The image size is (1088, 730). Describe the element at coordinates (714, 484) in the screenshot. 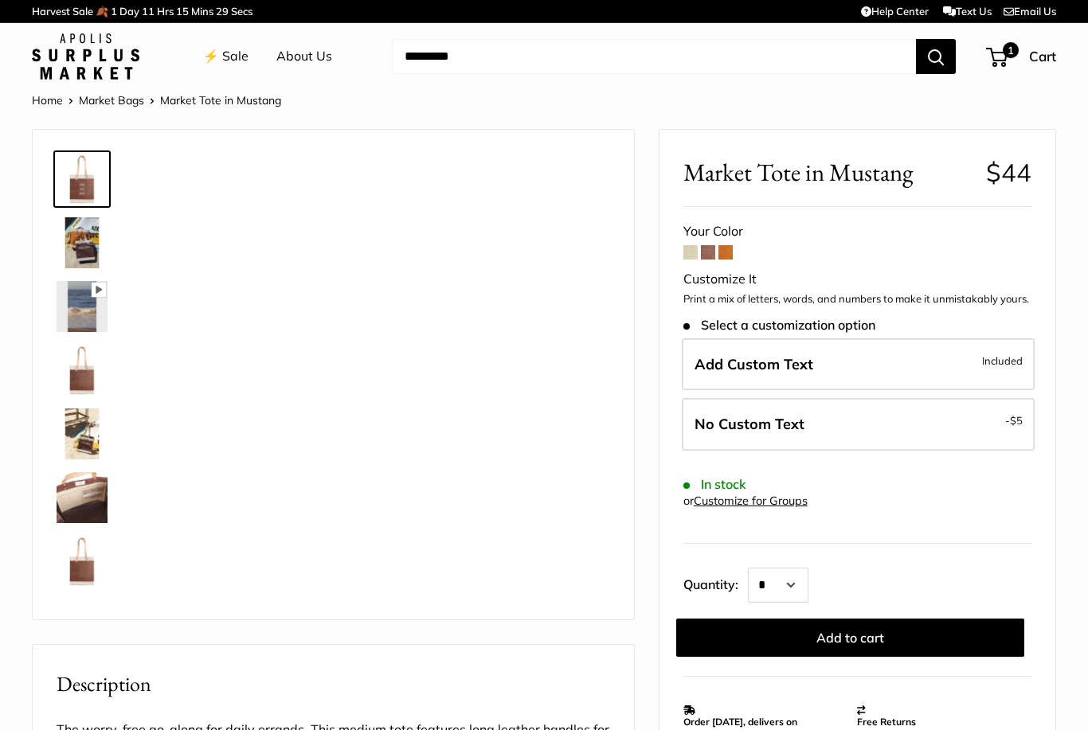

I see `span: In stock` at that location.